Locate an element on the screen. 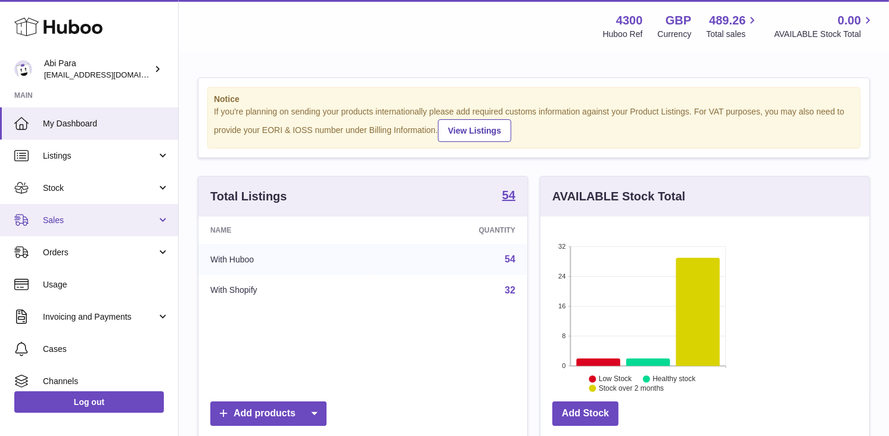  text: Low Stock is located at coordinates (616, 378).